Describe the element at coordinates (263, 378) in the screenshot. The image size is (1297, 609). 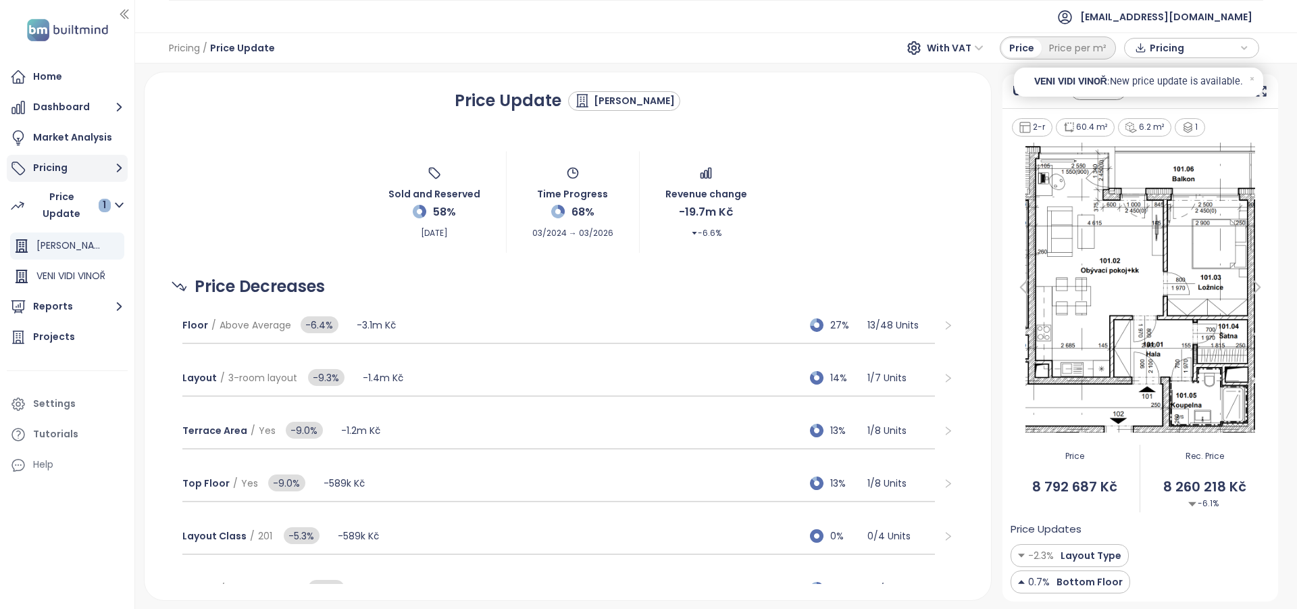
I see `span: 3-room layout` at that location.